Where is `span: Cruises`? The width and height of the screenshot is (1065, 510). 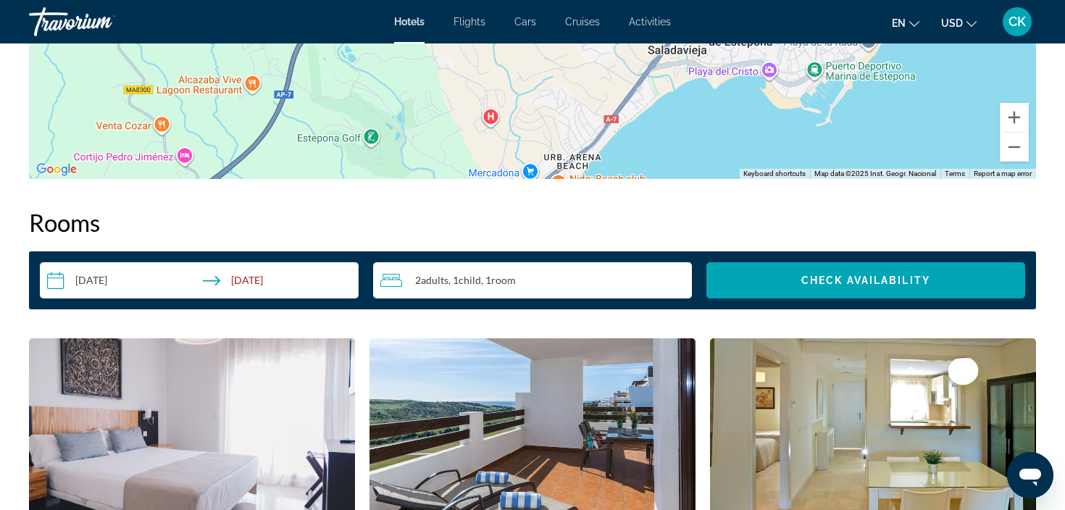 span: Cruises is located at coordinates (582, 22).